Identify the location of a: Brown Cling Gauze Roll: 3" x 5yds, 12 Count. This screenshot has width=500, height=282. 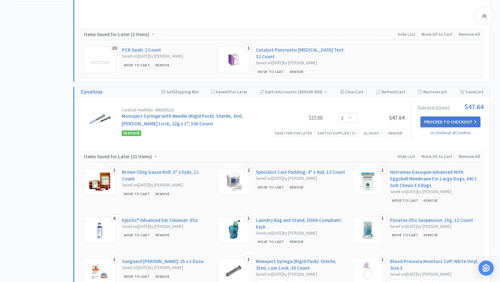
(167, 175).